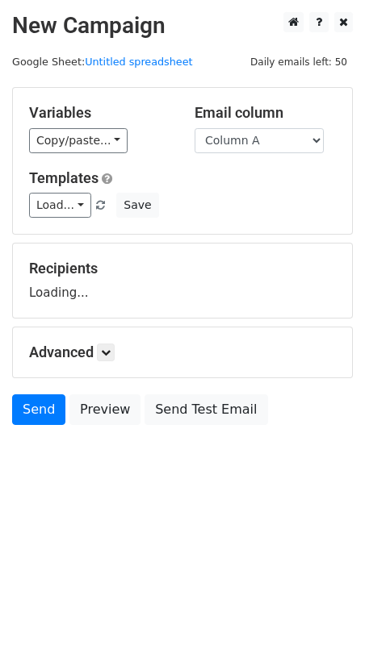  Describe the element at coordinates (182, 269) in the screenshot. I see `h5: Recipients` at that location.